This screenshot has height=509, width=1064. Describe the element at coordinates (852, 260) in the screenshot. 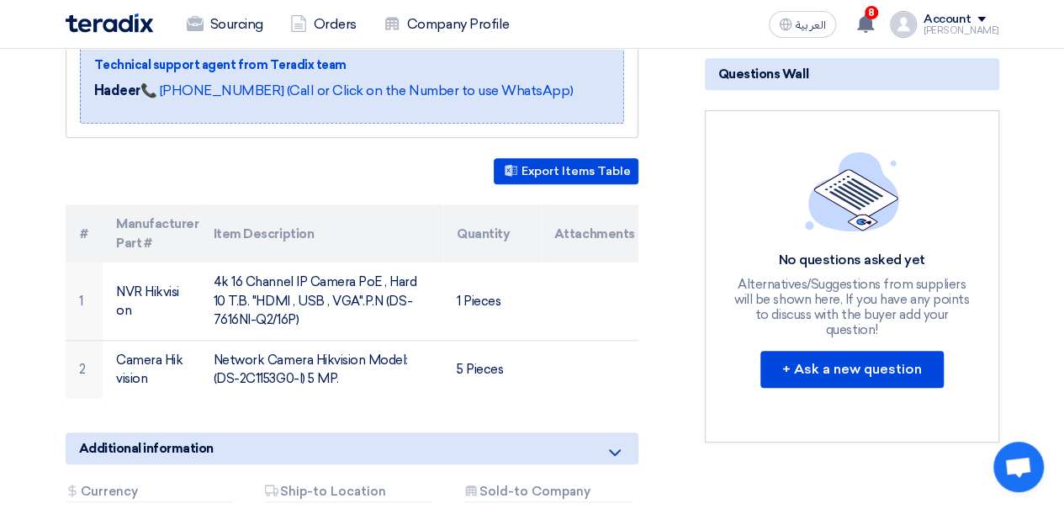

I see `div: No questions asked yet` at that location.